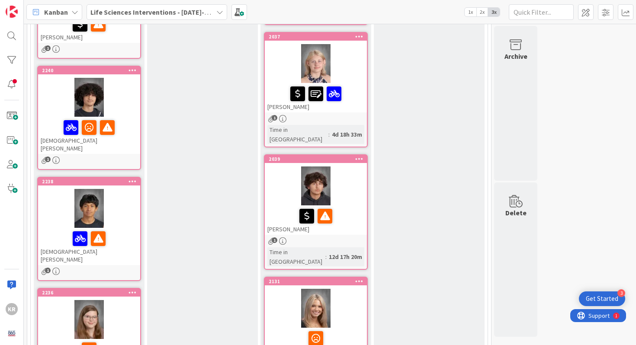  What do you see at coordinates (516, 213) in the screenshot?
I see `div: Delete` at bounding box center [516, 213].